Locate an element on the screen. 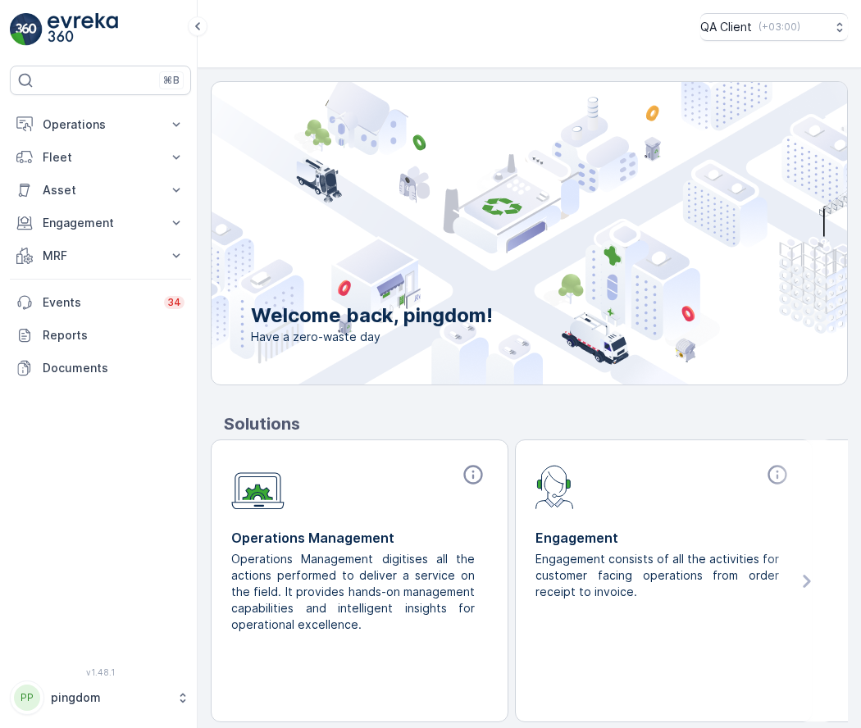  button: PPpingdom is located at coordinates (100, 698).